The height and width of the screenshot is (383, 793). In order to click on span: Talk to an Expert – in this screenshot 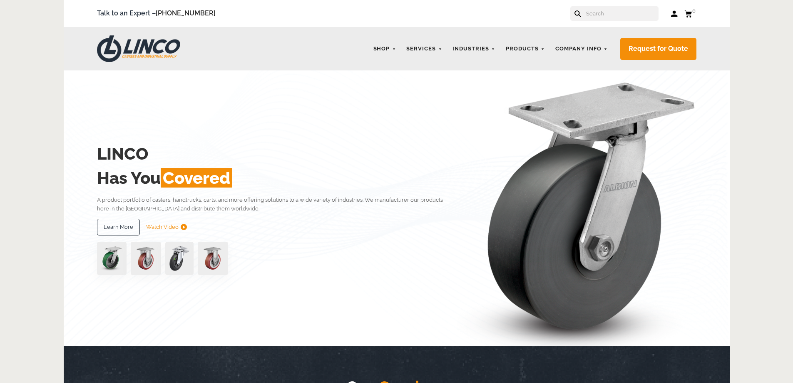, I will do `click(156, 13)`.